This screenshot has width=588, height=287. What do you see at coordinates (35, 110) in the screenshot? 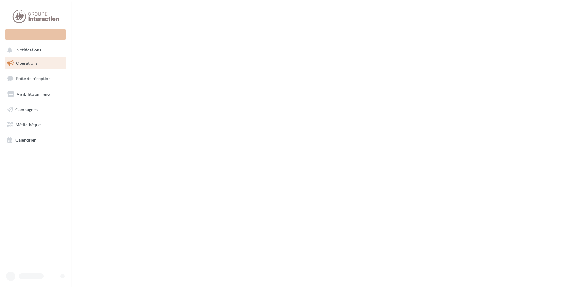
I see `a: Campagnes` at bounding box center [35, 110].